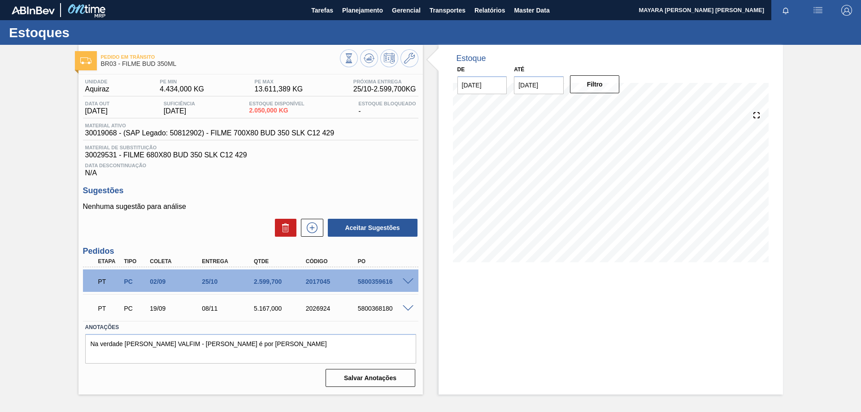  Describe the element at coordinates (182, 89) in the screenshot. I see `span: 4.434,000 KG` at that location.